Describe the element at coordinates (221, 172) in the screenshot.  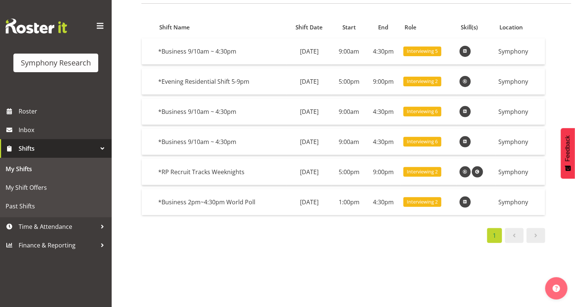
I see `td: *RP Recruit Tracks Weeknights` at that location.